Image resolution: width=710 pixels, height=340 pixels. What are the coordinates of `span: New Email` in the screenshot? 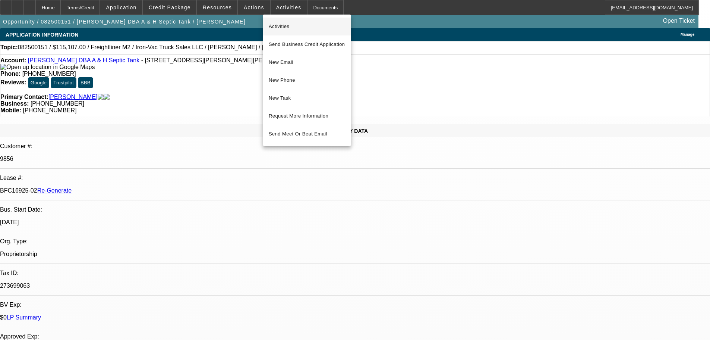 It's located at (307, 62).